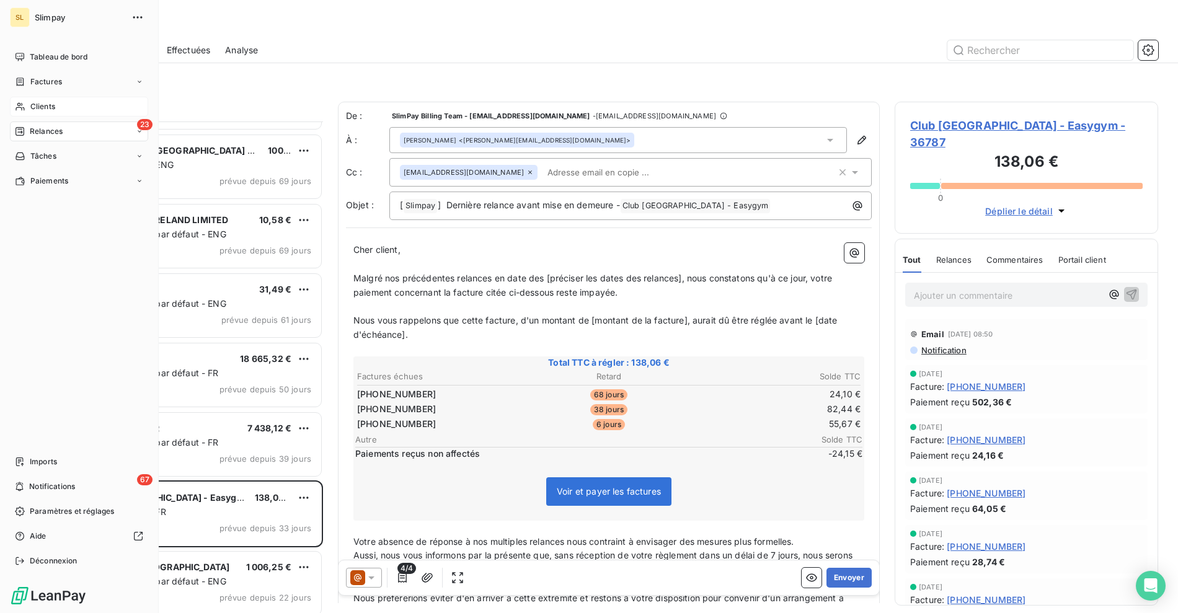  What do you see at coordinates (43, 462) in the screenshot?
I see `span: Imports` at bounding box center [43, 462].